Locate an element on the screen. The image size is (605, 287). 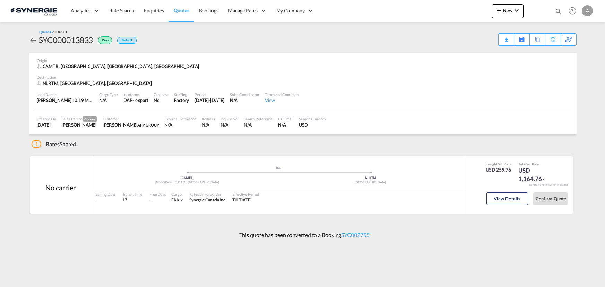
div: A is located at coordinates (588, 11).